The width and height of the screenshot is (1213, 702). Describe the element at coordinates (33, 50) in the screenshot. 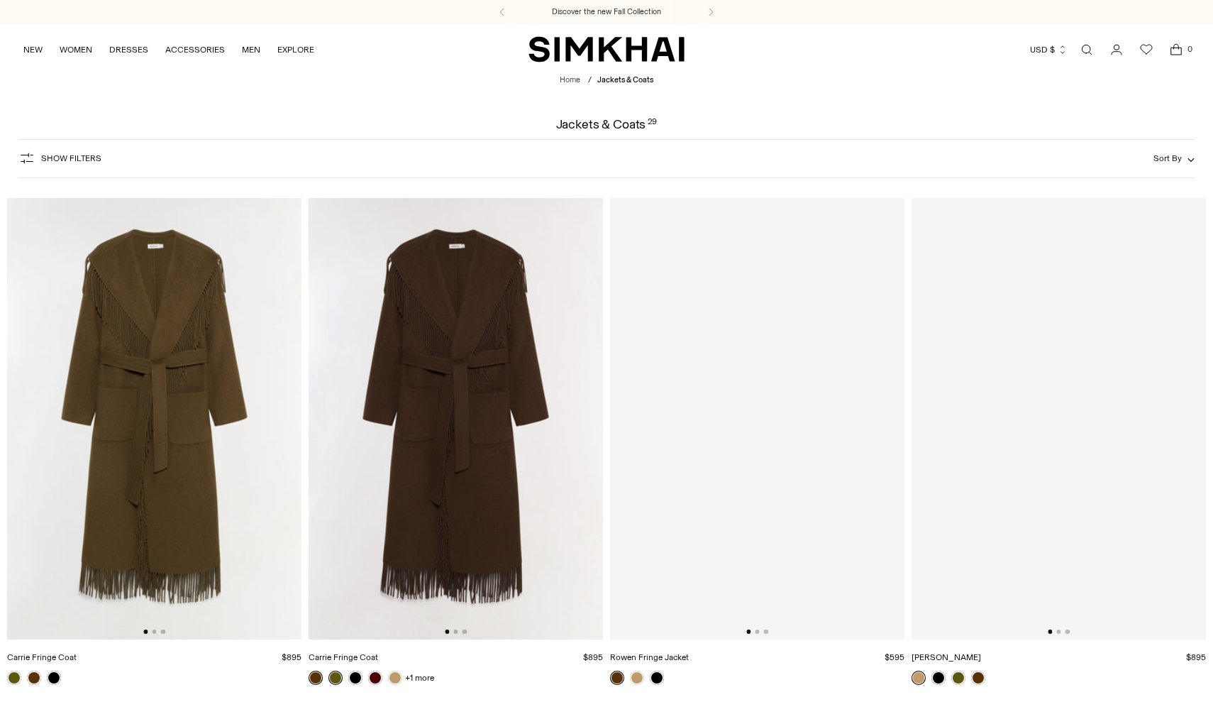

I see `a: NEW` at that location.